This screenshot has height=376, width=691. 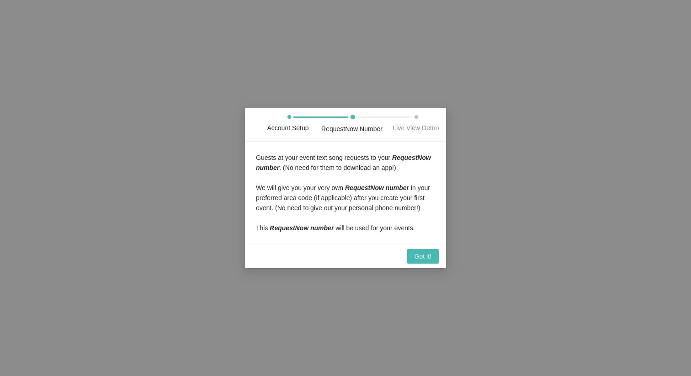 What do you see at coordinates (343, 208) in the screenshot?
I see `span: We will give you your very own in your preferred area code (if applicable) after you create your ...` at bounding box center [343, 208].